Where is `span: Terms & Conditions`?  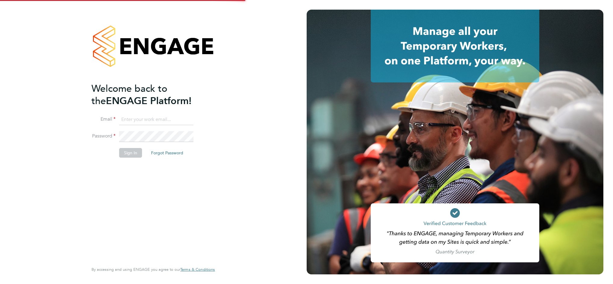 span: Terms & Conditions is located at coordinates (198, 269).